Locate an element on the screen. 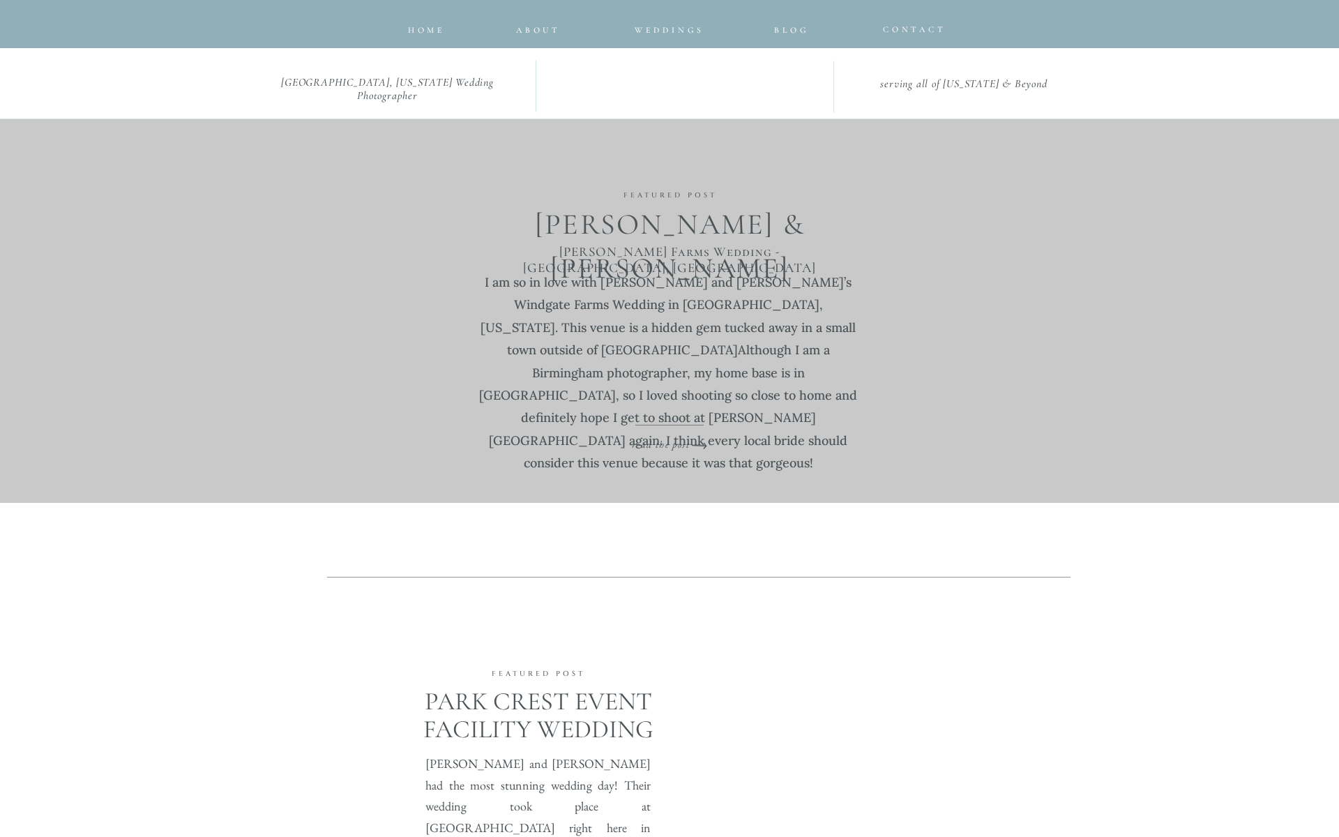 The width and height of the screenshot is (1339, 837). a: CONTACT is located at coordinates (908, 26).